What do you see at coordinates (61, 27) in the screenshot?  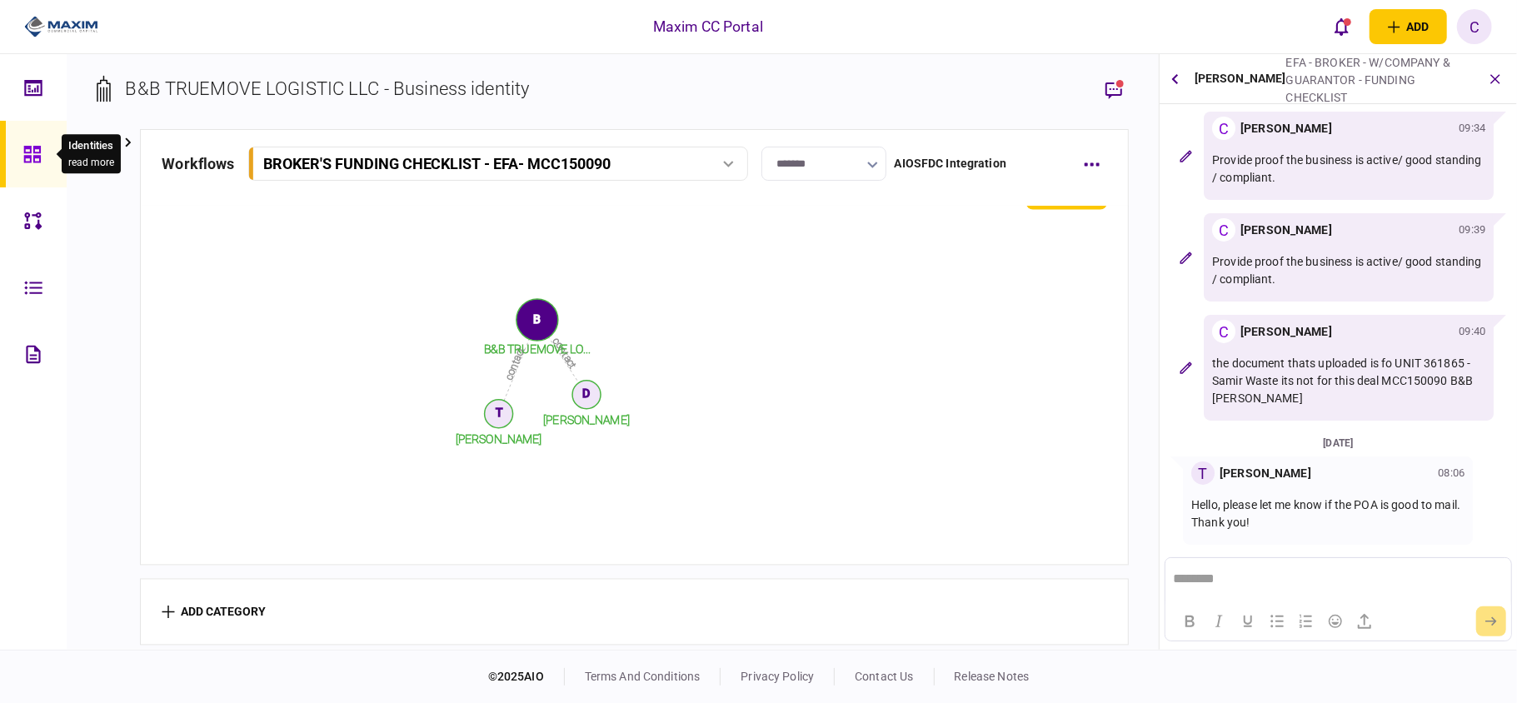 I see `img: client company logo` at bounding box center [61, 27].